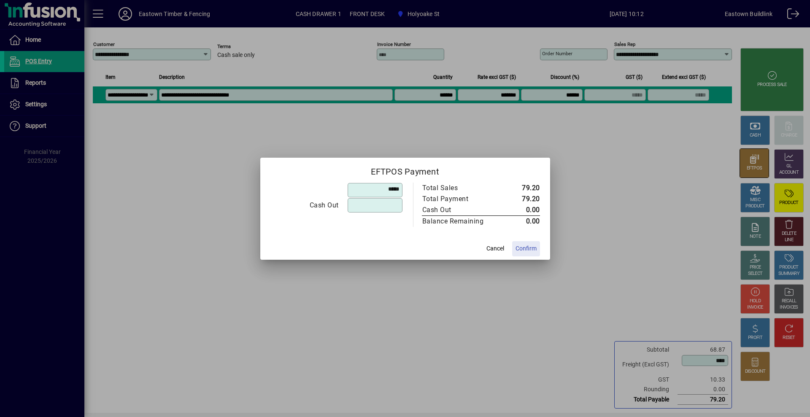 The height and width of the screenshot is (417, 810). Describe the element at coordinates (495, 249) in the screenshot. I see `span: Cancel` at that location.